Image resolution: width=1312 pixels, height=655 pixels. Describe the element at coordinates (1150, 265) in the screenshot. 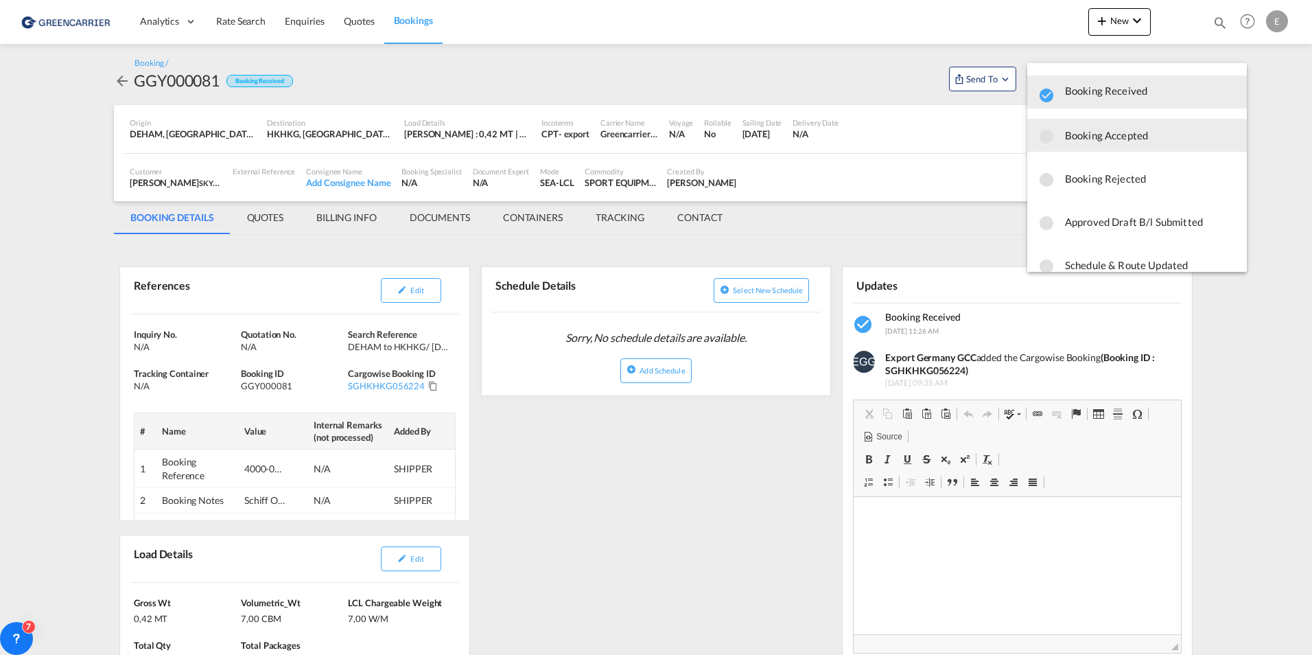

I see `span: Schedule & Route Updated` at that location.